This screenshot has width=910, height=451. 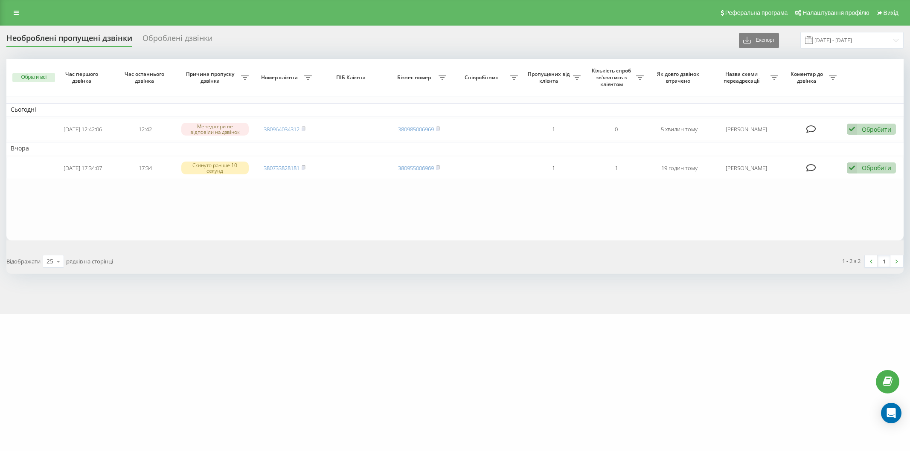 I want to click on button: Експорт, so click(x=759, y=41).